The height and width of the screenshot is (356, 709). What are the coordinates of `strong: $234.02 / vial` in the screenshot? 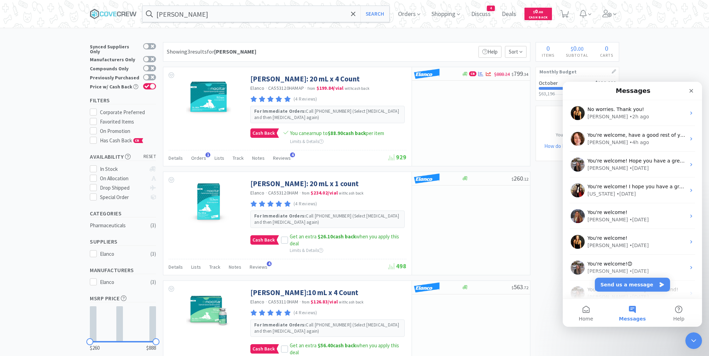 It's located at (324, 193).